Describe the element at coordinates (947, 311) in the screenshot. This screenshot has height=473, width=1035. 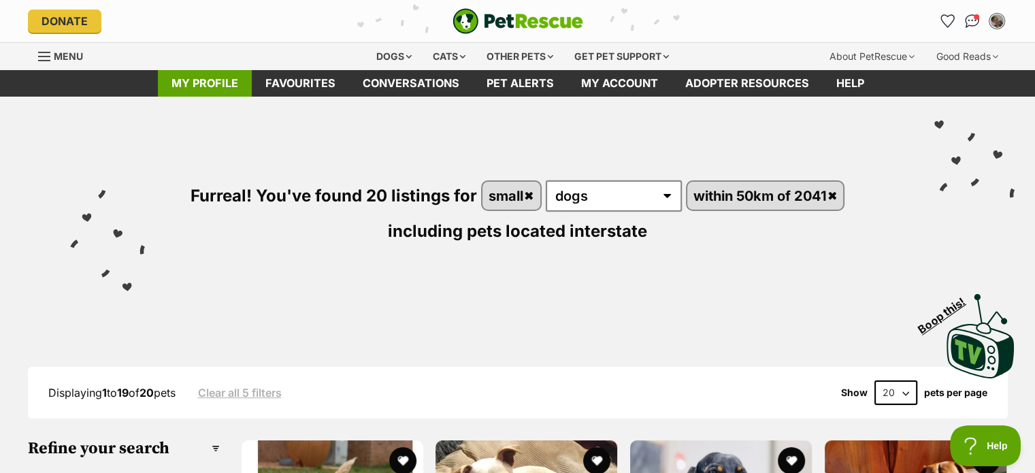
I see `span: Boop this!` at that location.